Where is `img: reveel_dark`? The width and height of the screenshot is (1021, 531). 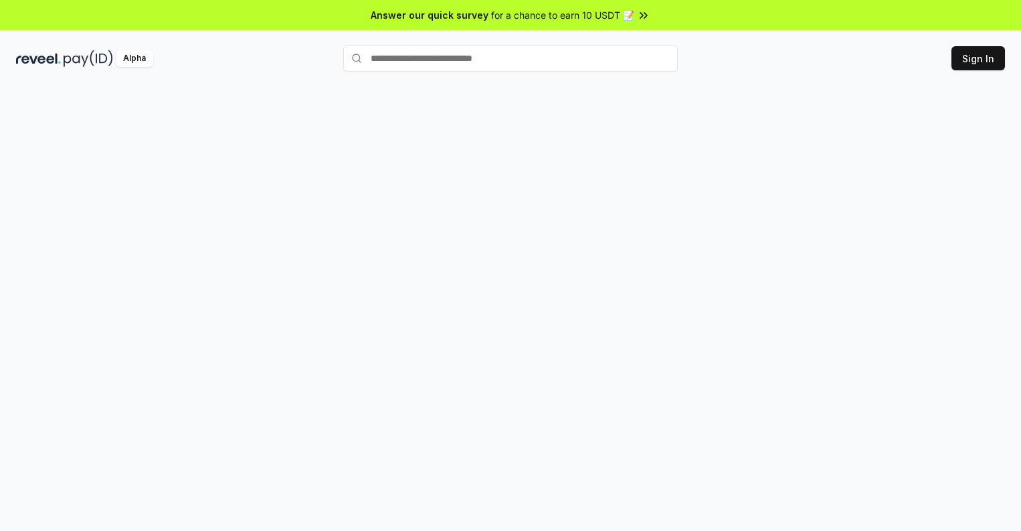 img: reveel_dark is located at coordinates (38, 58).